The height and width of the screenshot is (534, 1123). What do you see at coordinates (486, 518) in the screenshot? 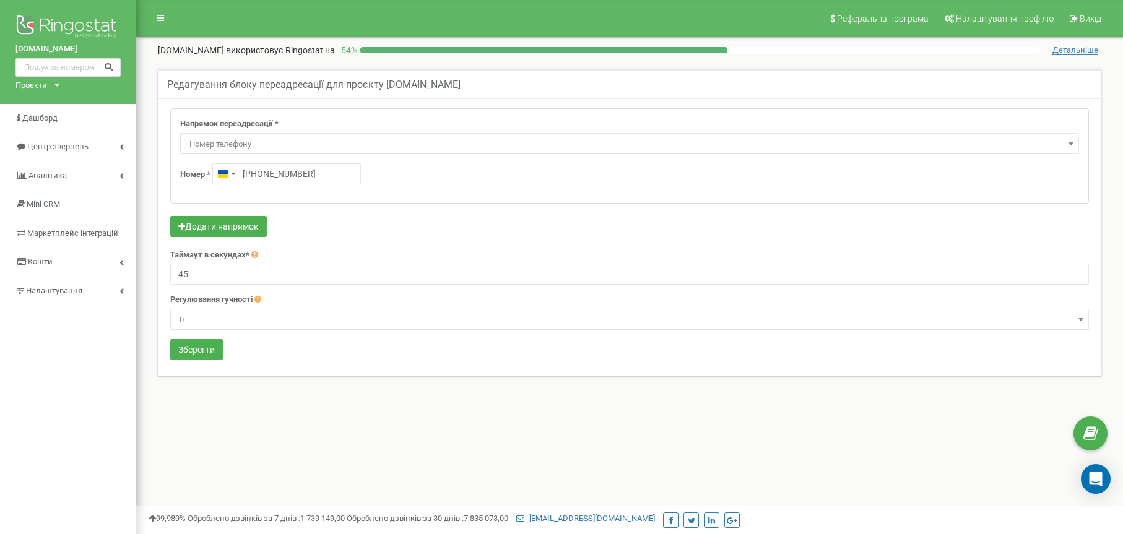
I see `u: 7 835 073,00` at bounding box center [486, 518].